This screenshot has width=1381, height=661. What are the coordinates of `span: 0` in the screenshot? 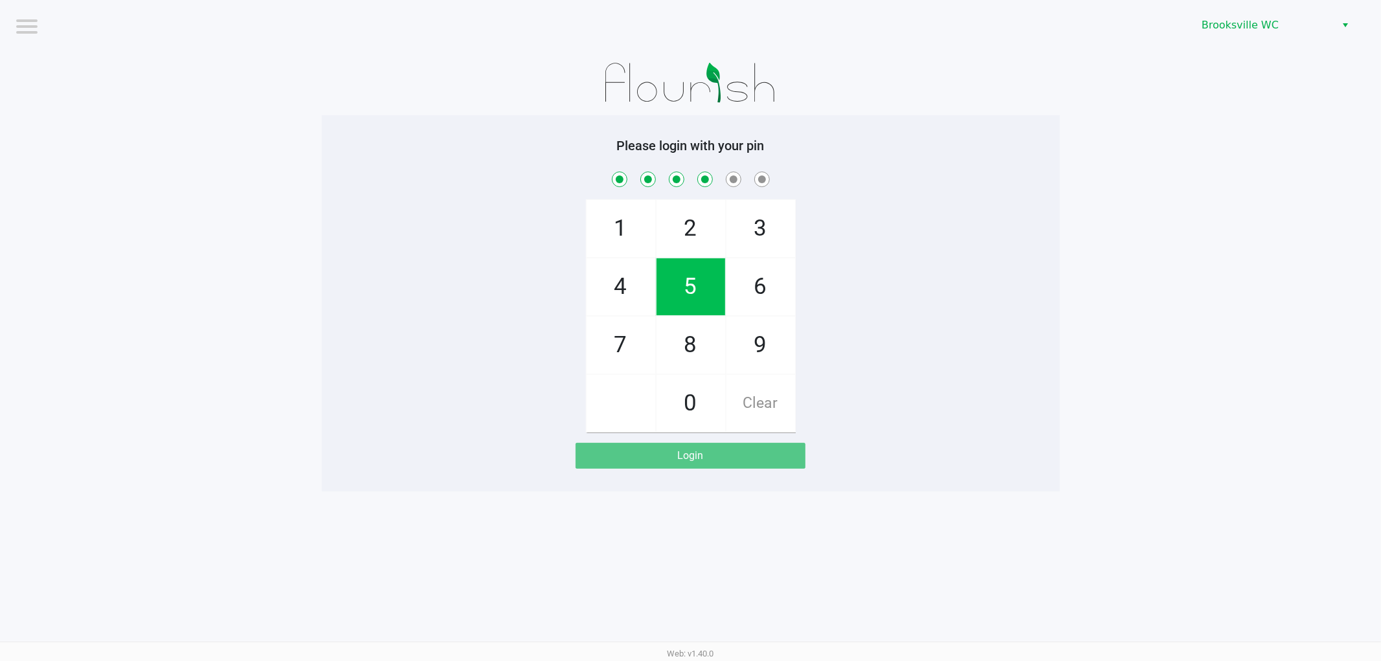 It's located at (691, 403).